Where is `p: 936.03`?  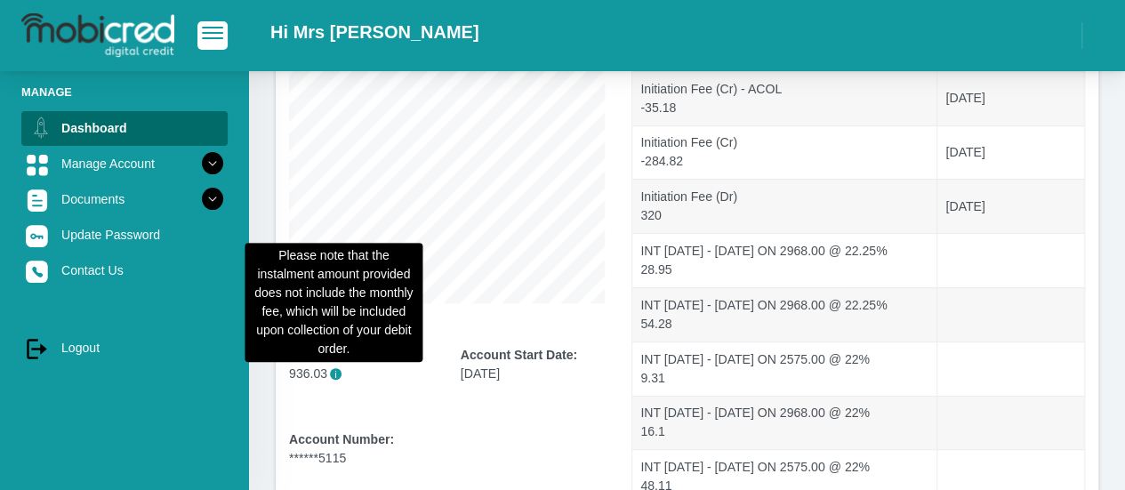
p: 936.03 is located at coordinates (361, 373).